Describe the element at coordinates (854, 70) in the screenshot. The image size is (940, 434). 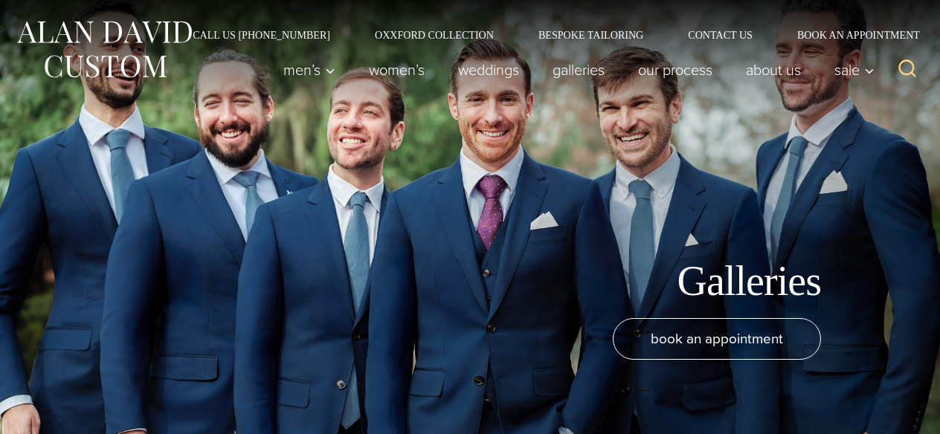
I see `span: Sale` at that location.